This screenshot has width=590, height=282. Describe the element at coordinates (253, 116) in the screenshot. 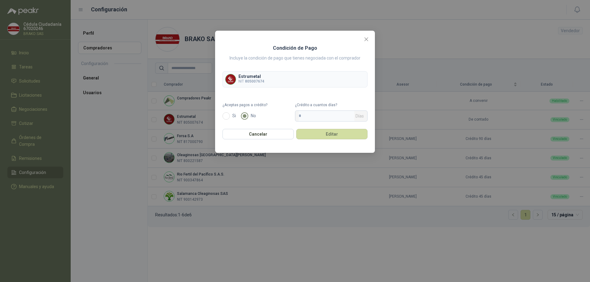

I see `span: No` at that location.